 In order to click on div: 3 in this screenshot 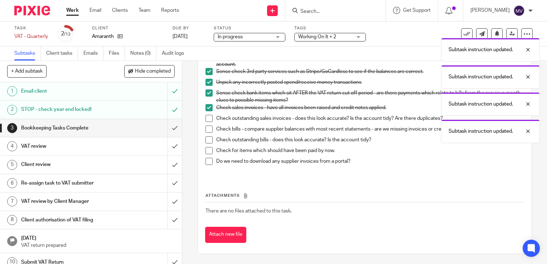, I will do `click(12, 128)`.